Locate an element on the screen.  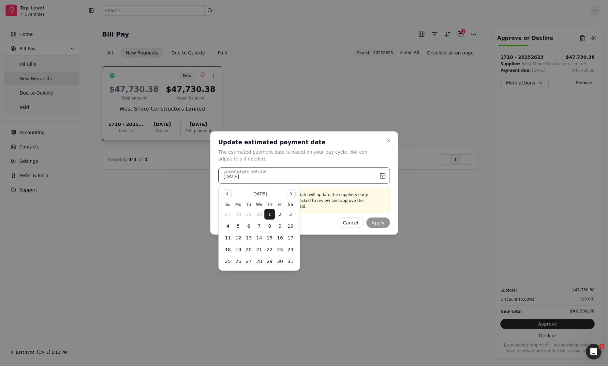
button: Saturday, May 17th, 2025 is located at coordinates (290, 238).